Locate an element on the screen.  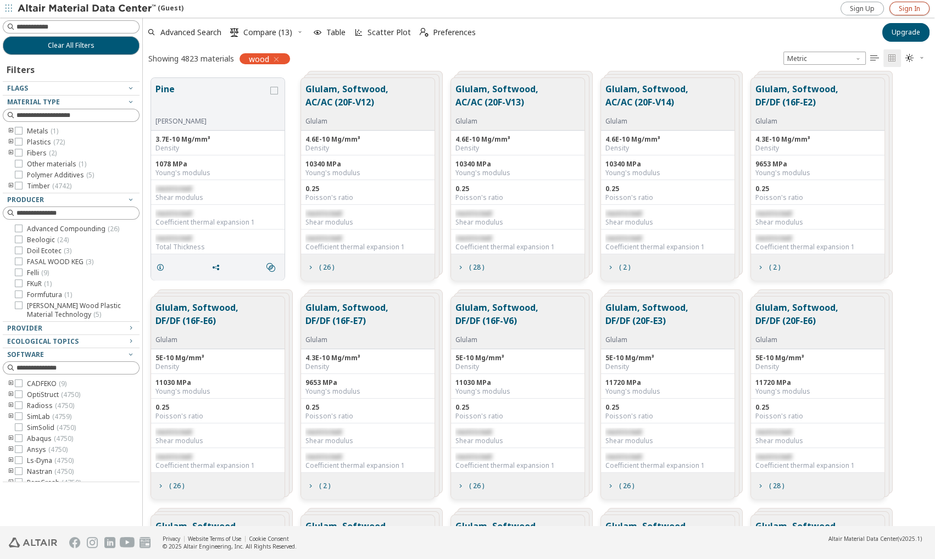
span: Metals is located at coordinates (42, 131).